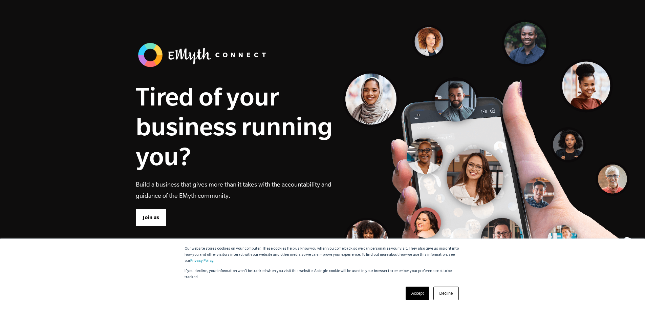 The image size is (645, 309). I want to click on p: Our website stores cookies on your computer. These cookies help us know you when you come back so..., so click(323, 255).